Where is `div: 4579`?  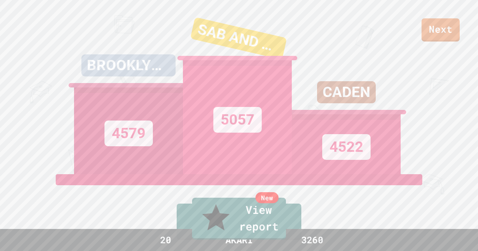 div: 4579 is located at coordinates (129, 133).